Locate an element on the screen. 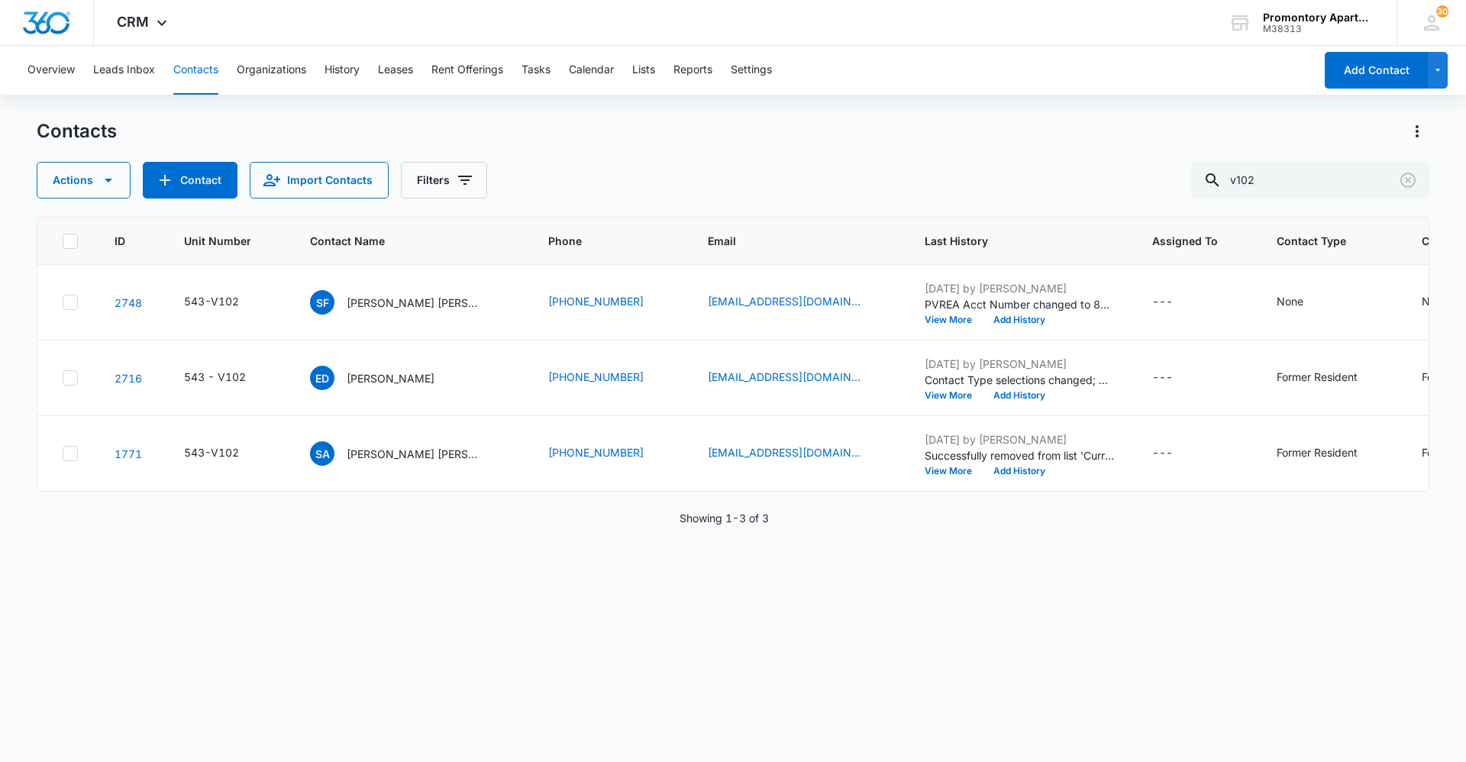 The height and width of the screenshot is (762, 1466). div: account name is located at coordinates (1318, 18).